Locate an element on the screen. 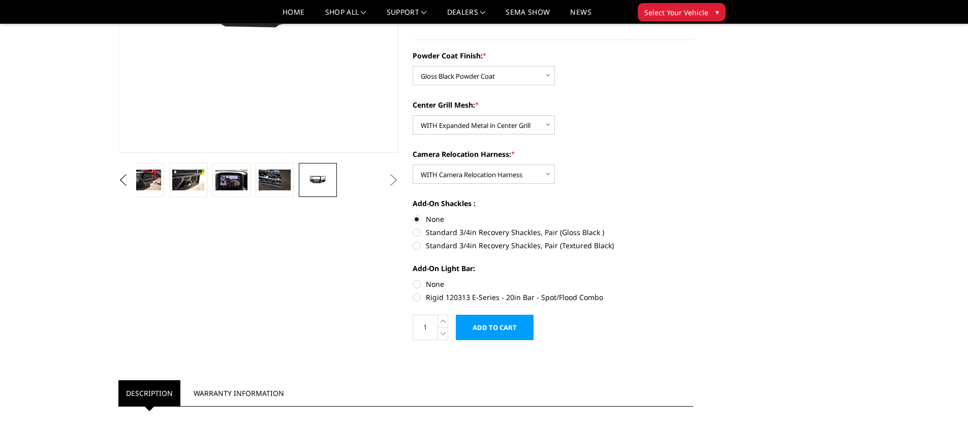 Image resolution: width=968 pixels, height=431 pixels. button: Previous is located at coordinates (123, 180).